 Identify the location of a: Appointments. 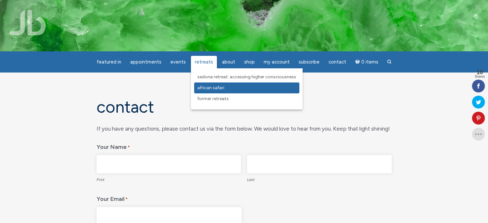
(146, 62).